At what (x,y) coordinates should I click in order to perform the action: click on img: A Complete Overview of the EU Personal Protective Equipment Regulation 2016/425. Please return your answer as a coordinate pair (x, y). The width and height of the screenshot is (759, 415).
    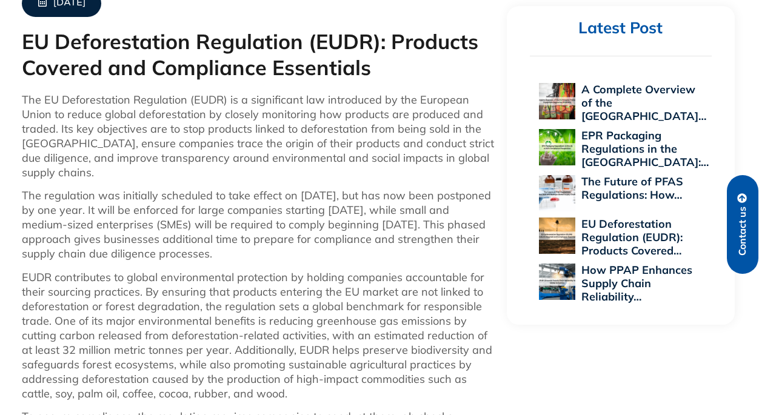
    Looking at the image, I should click on (557, 101).